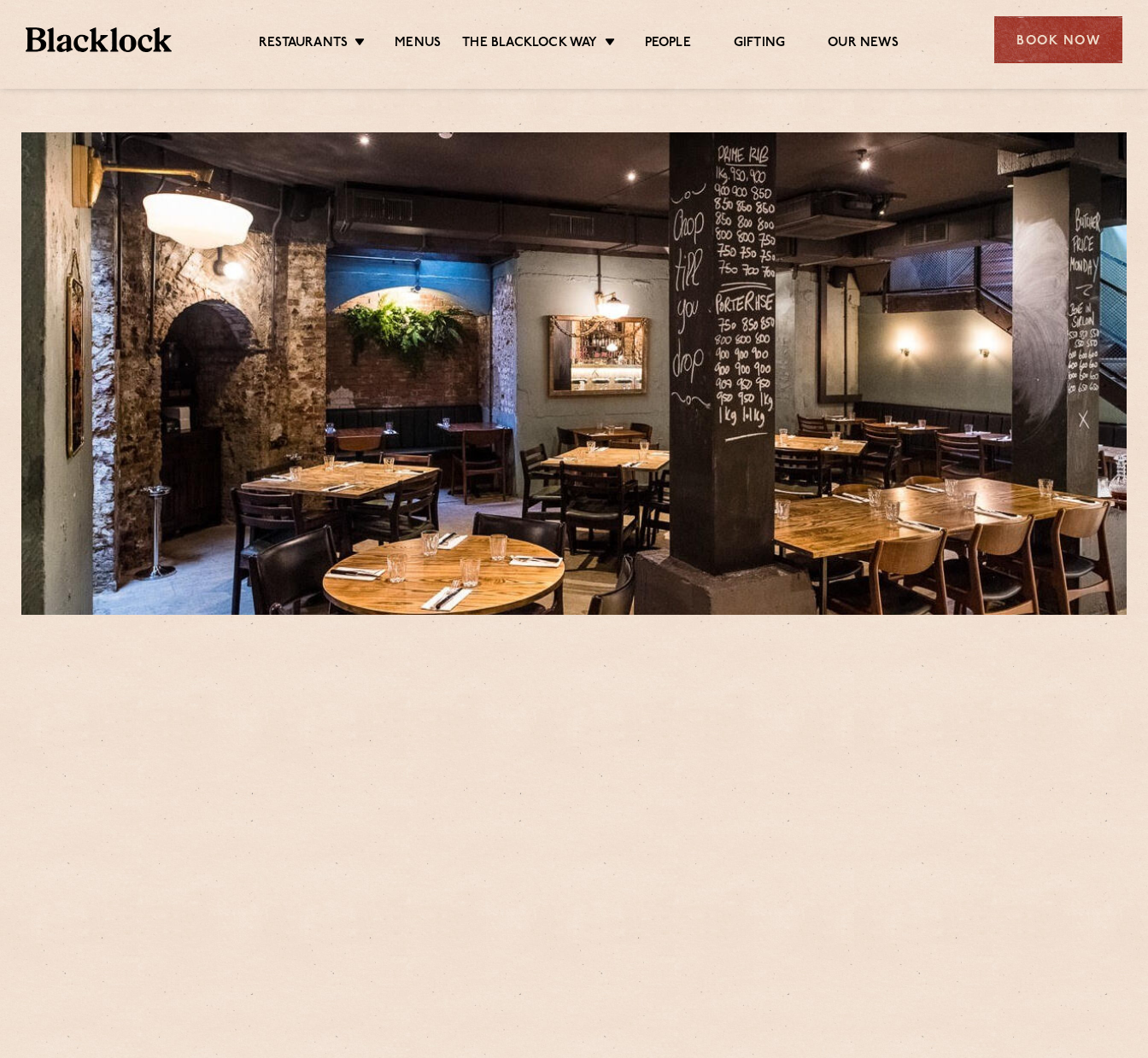  Describe the element at coordinates (668, 44) in the screenshot. I see `a: People` at that location.